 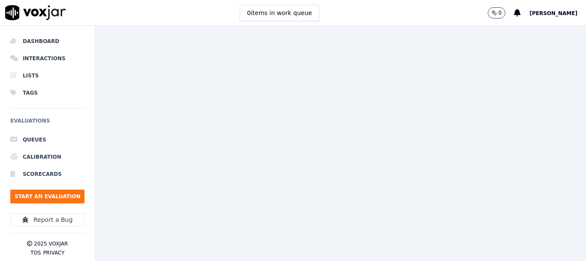 I want to click on li: Tags, so click(x=47, y=93).